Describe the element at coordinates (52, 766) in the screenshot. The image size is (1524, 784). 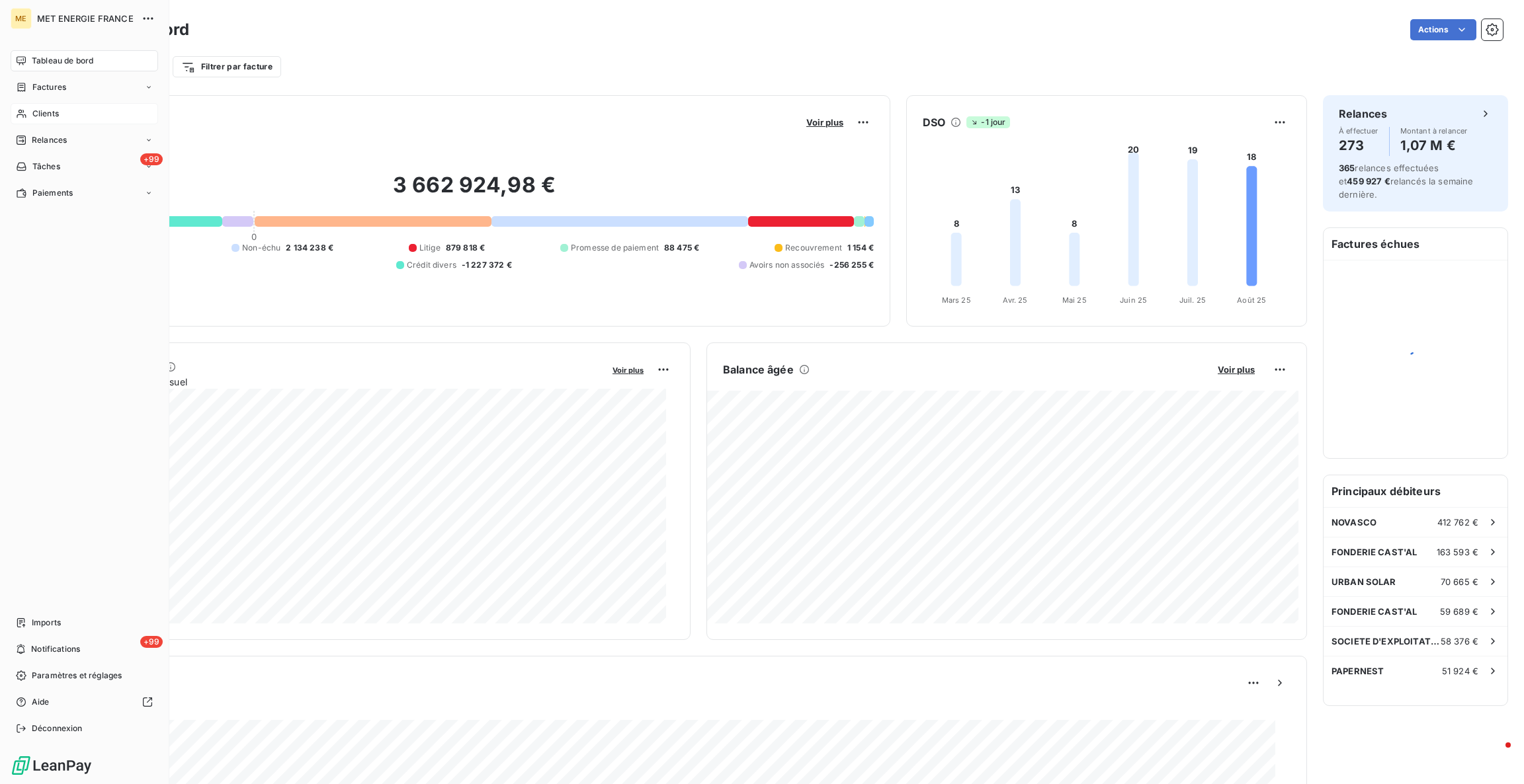
I see `img: Logo LeanPay` at that location.